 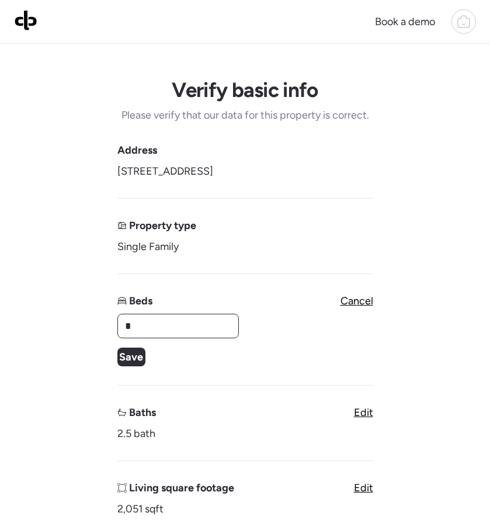 What do you see at coordinates (245, 115) in the screenshot?
I see `span: Please verify that our data for this property is correct.` at bounding box center [245, 115].